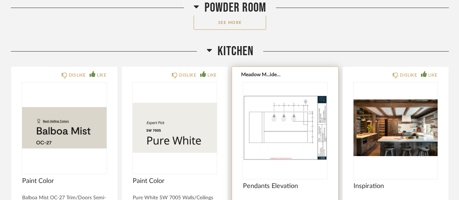  I want to click on button: Meadow M...idence 4.pdf, so click(262, 74).